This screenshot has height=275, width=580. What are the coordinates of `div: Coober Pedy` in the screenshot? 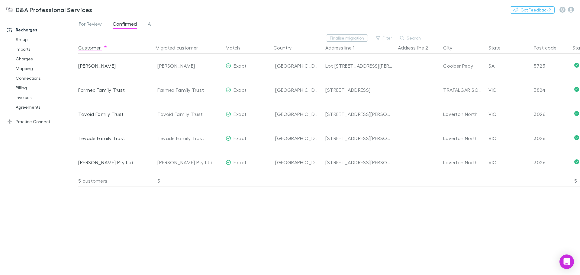 It's located at (463, 66).